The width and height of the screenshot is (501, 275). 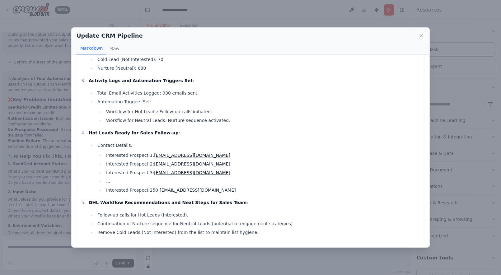 What do you see at coordinates (110, 36) in the screenshot?
I see `h2: Update CRM Pipeline` at bounding box center [110, 36].